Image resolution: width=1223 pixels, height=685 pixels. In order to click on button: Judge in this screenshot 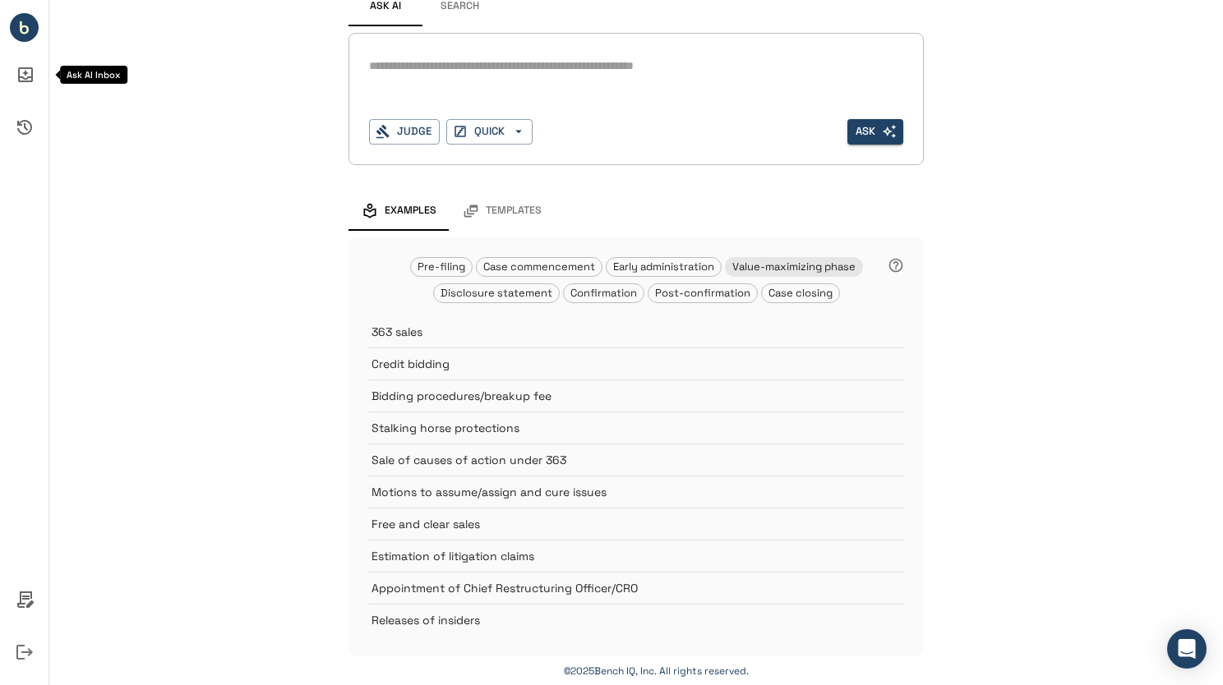, I will do `click(404, 132)`.